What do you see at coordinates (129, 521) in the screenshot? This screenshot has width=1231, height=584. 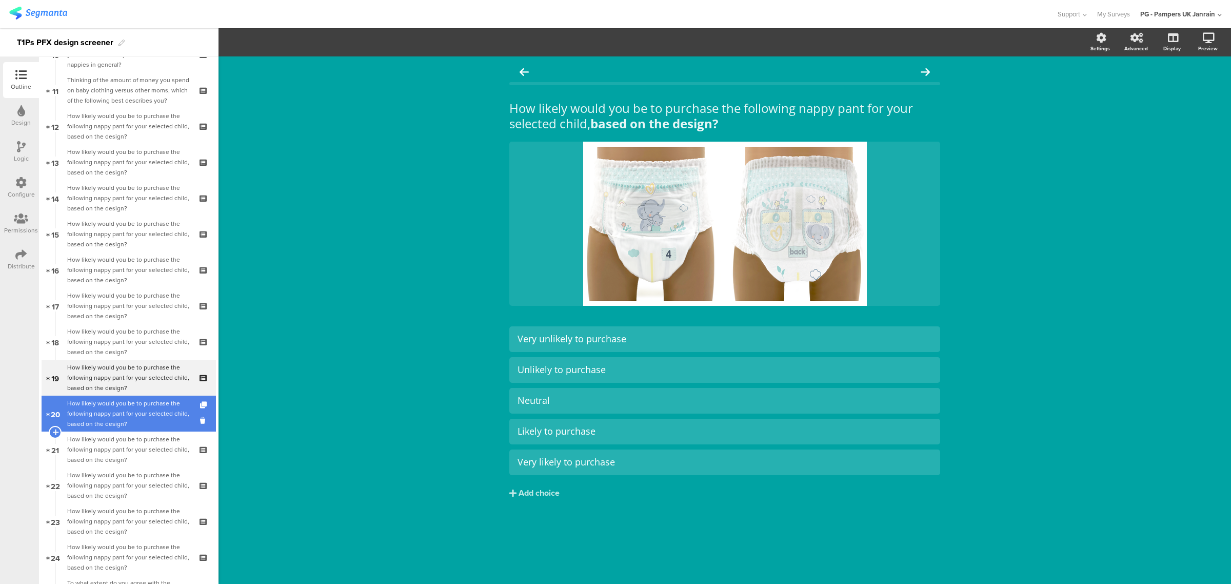 I see `a: 23 How likely would you be to purchase the following nappy pant for your selected child, based on...` at bounding box center [129, 521].